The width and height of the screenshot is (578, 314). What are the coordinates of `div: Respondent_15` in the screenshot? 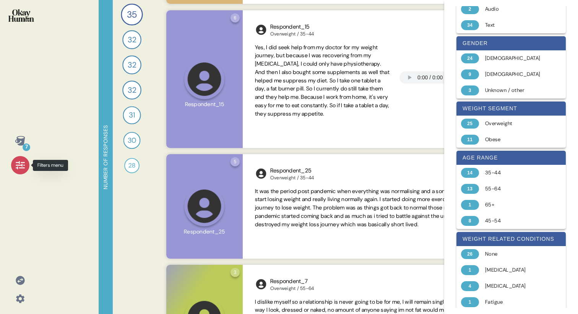 It's located at (292, 27).